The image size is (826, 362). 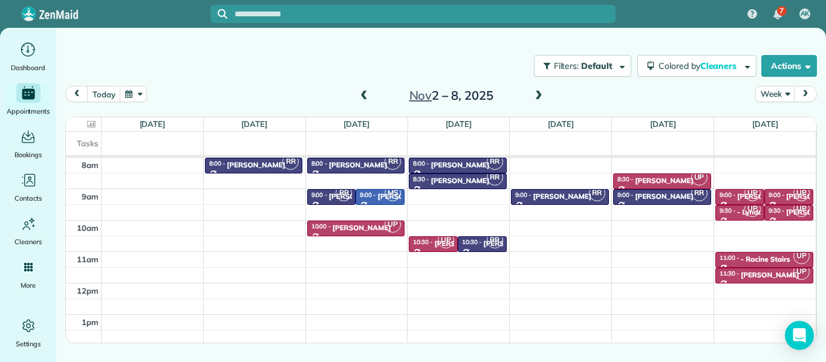 I want to click on span: Colored by, so click(x=699, y=66).